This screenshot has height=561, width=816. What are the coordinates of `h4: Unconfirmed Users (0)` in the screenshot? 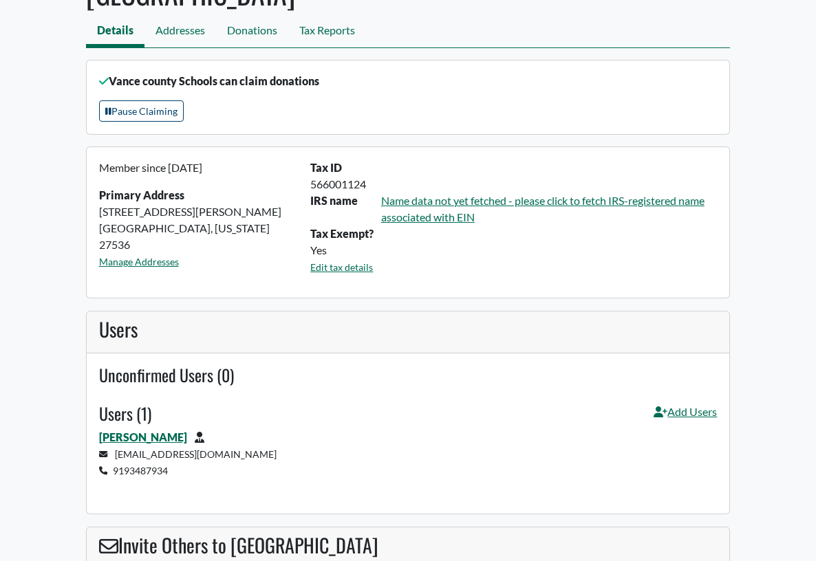 It's located at (408, 375).